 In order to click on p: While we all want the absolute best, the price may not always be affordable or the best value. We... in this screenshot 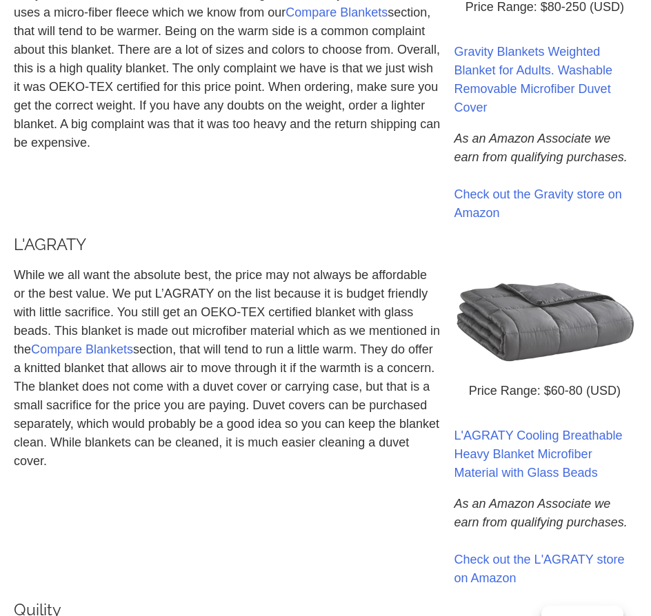, I will do `click(227, 368)`.